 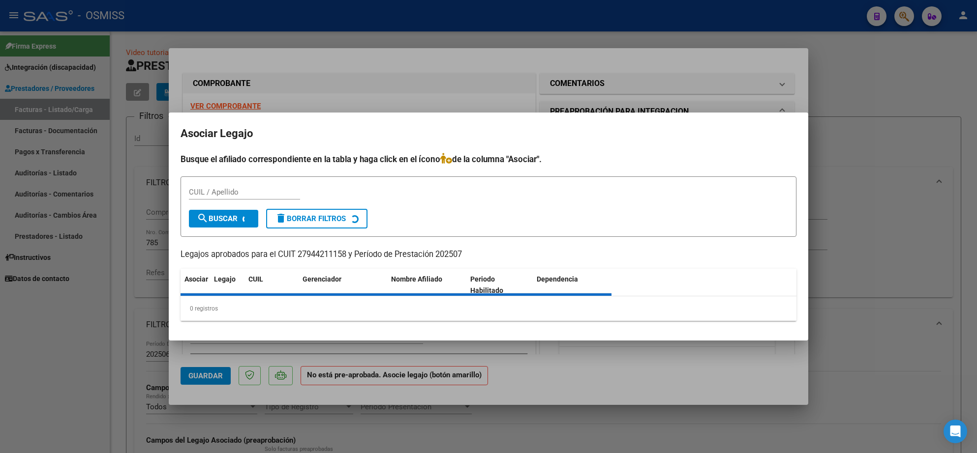 I want to click on span: Buscar, so click(x=217, y=219).